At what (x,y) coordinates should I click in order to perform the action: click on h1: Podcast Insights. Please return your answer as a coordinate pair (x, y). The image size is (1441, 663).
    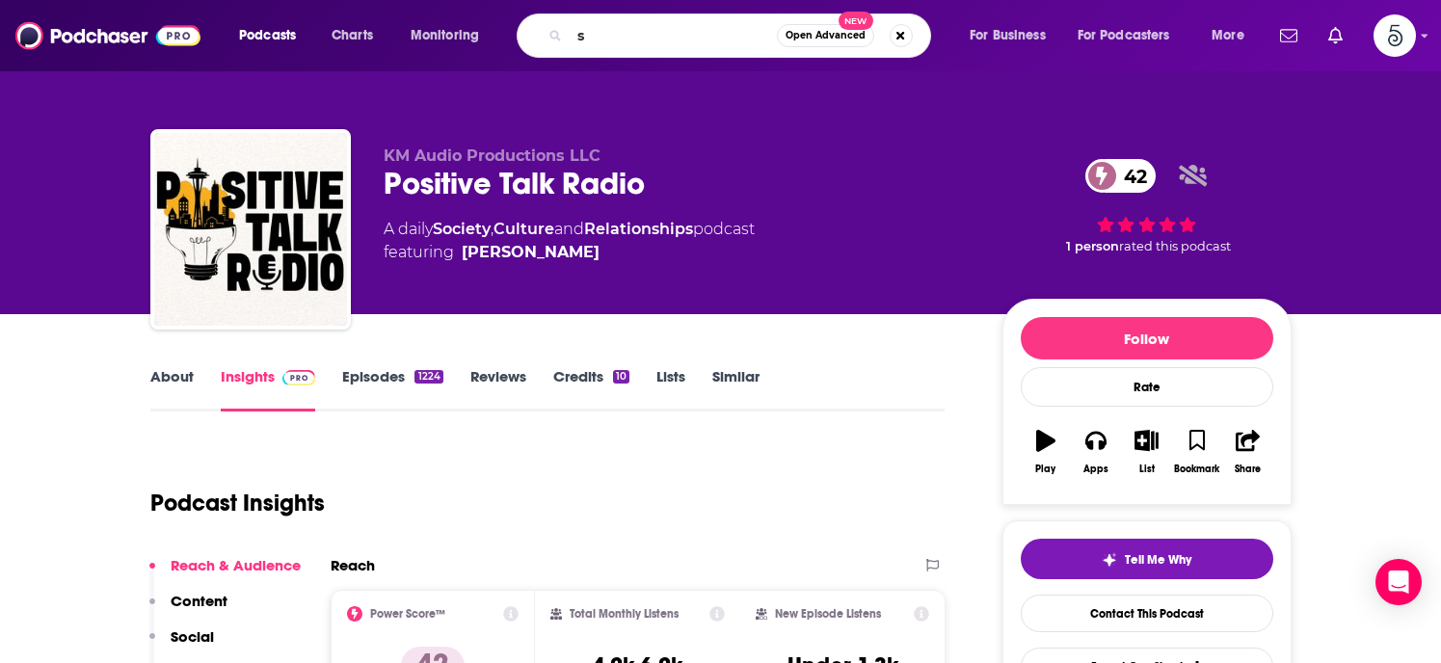
    Looking at the image, I should click on (237, 503).